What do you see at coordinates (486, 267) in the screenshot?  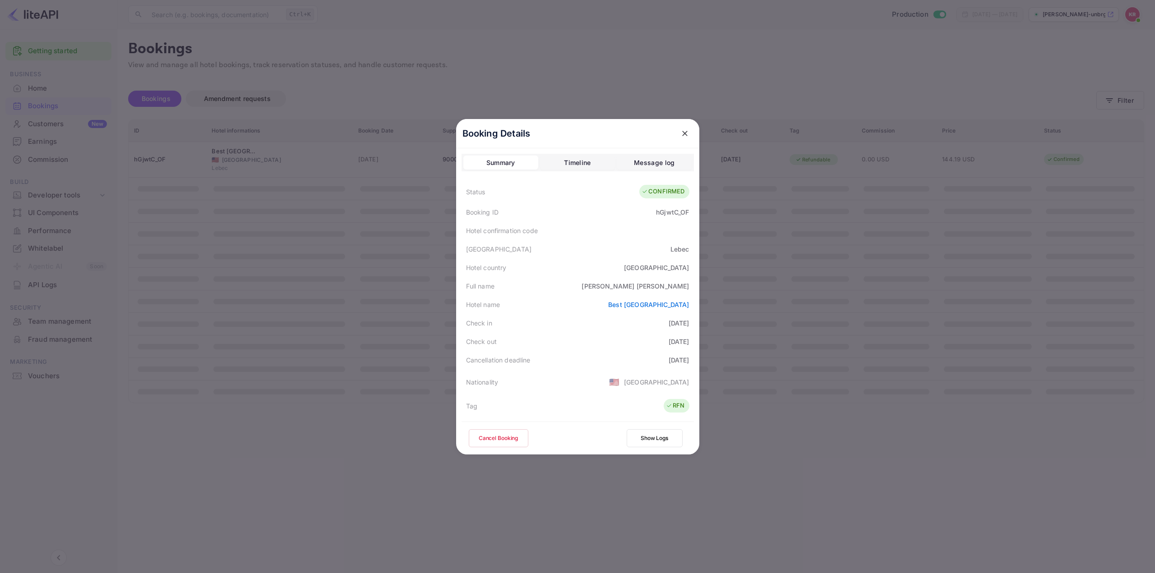 I see `div: Hotel country` at bounding box center [486, 267].